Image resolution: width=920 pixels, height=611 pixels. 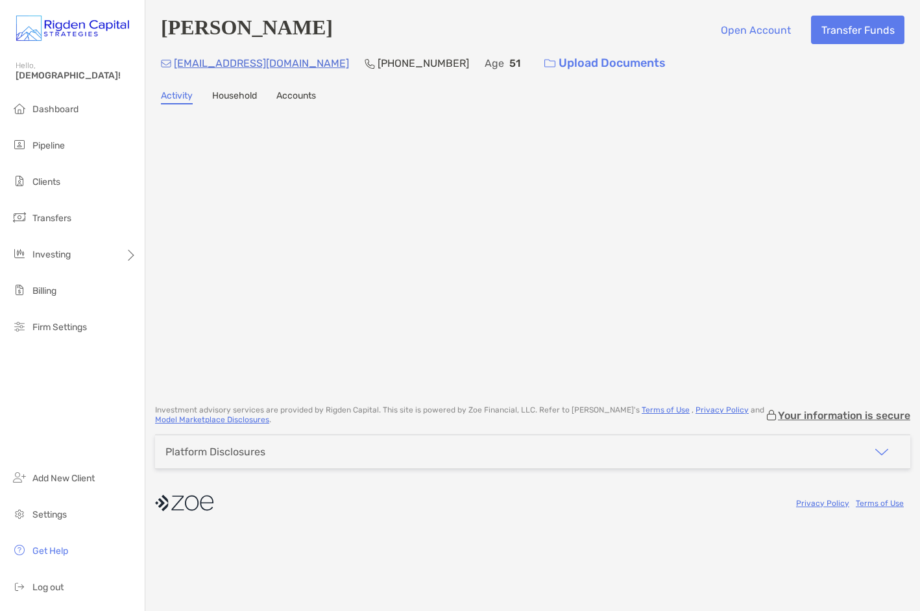 What do you see at coordinates (19, 108) in the screenshot?
I see `img: dashboard icon` at bounding box center [19, 108].